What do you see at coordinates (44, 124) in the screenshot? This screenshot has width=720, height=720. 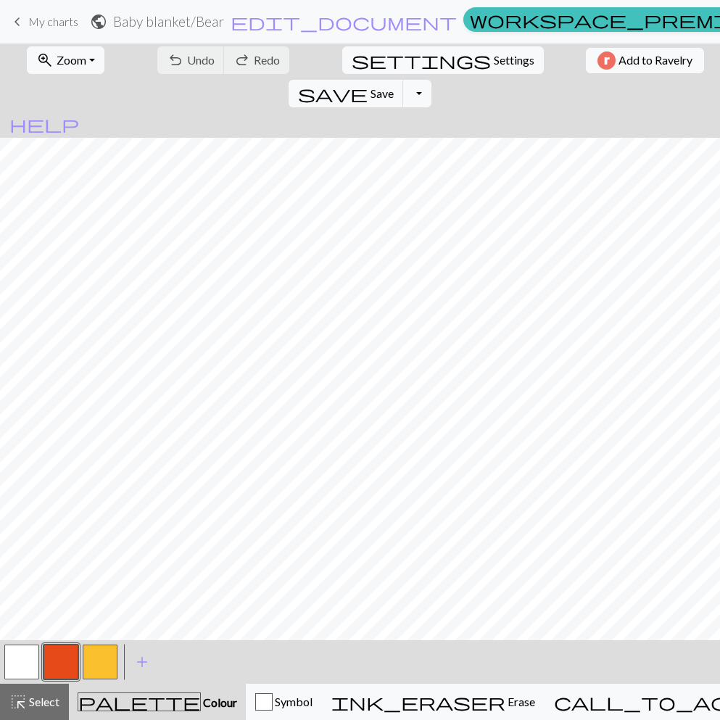 I see `span: help` at bounding box center [44, 124].